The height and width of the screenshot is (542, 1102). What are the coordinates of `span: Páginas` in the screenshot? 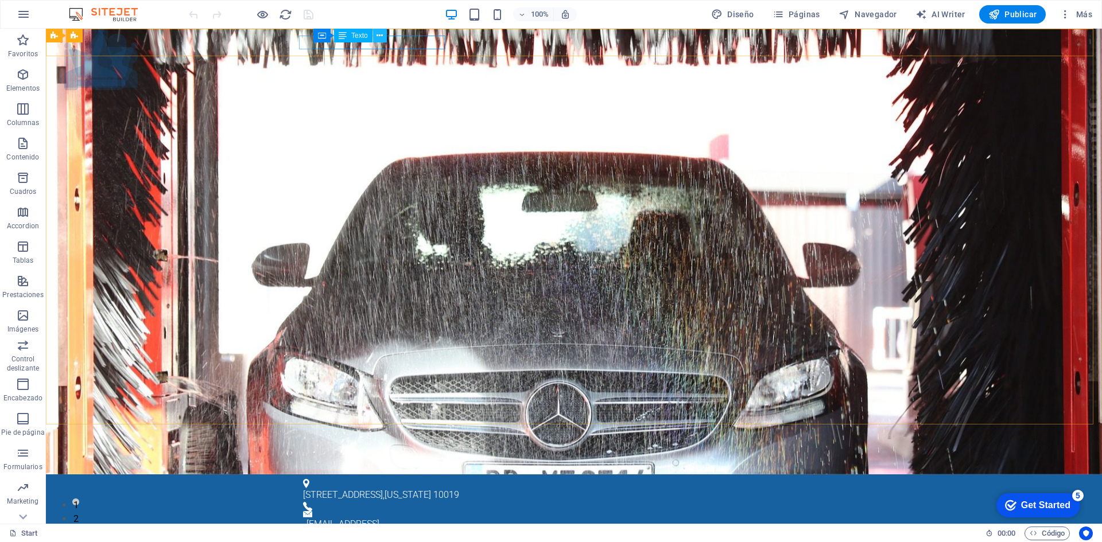 It's located at (796, 14).